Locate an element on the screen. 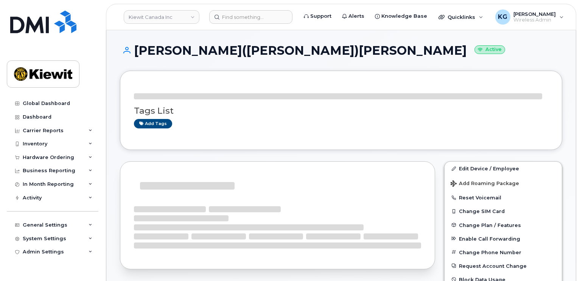 The height and width of the screenshot is (281, 580). button: Change SIM Card is located at coordinates (503, 211).